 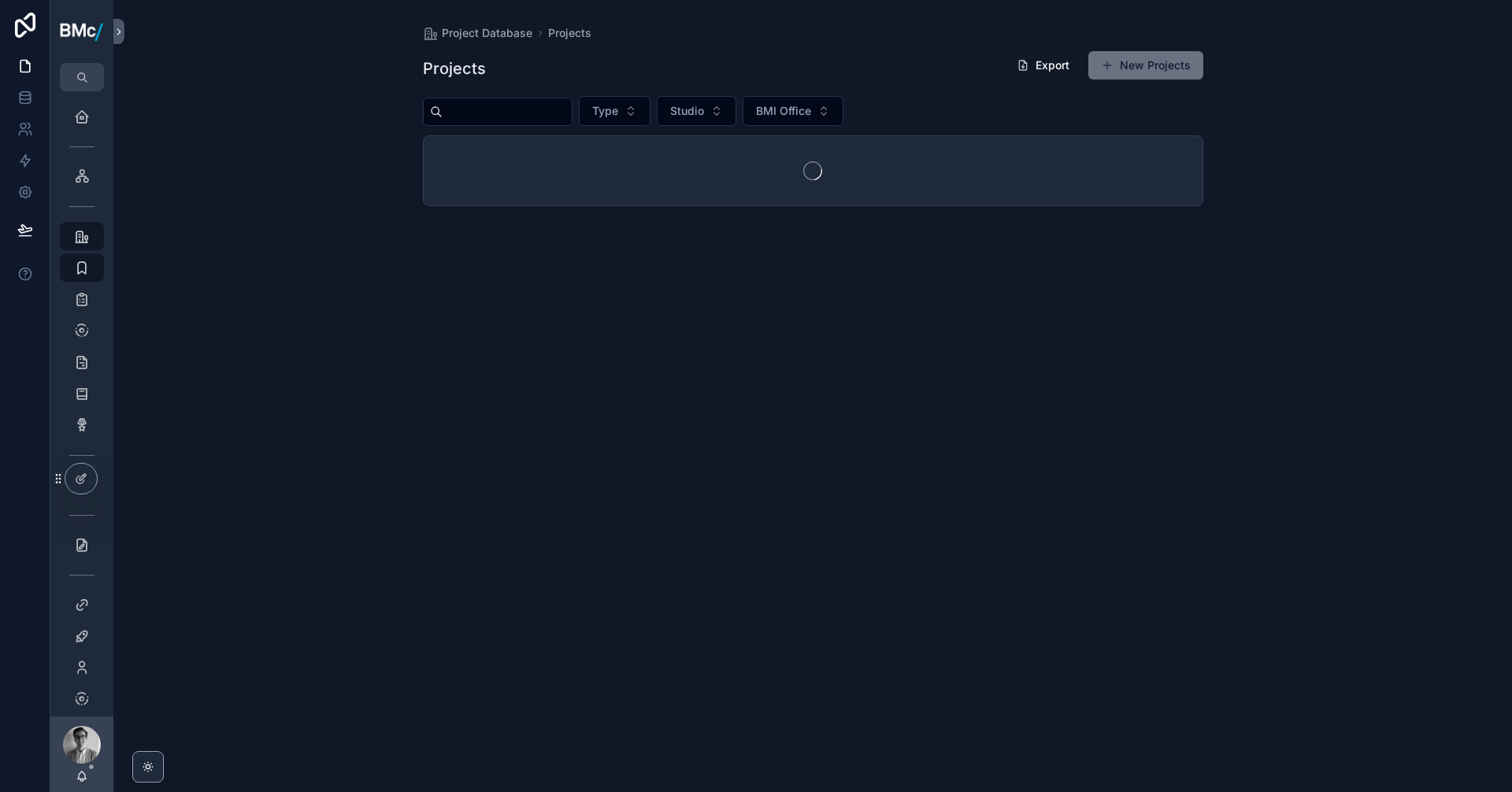 I want to click on span: Studio, so click(x=687, y=111).